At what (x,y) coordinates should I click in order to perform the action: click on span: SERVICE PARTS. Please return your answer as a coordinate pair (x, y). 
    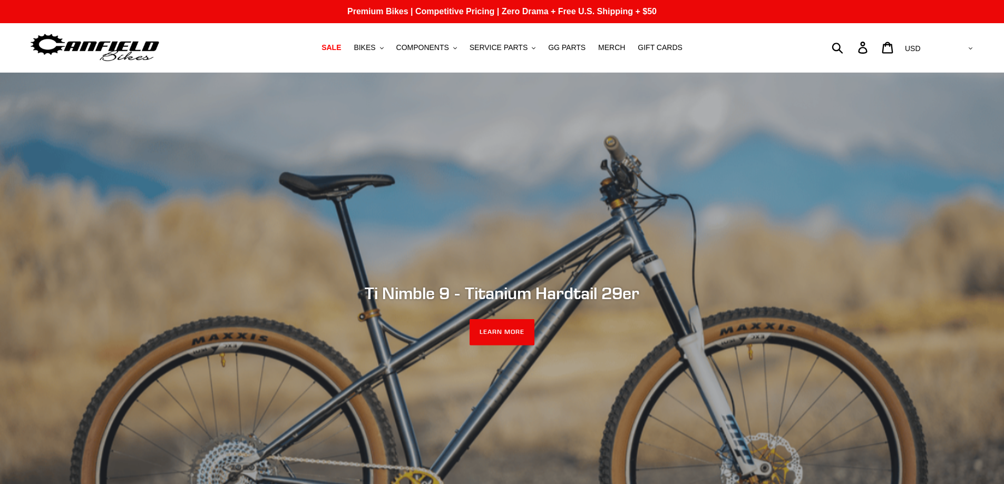
    Looking at the image, I should click on (499, 47).